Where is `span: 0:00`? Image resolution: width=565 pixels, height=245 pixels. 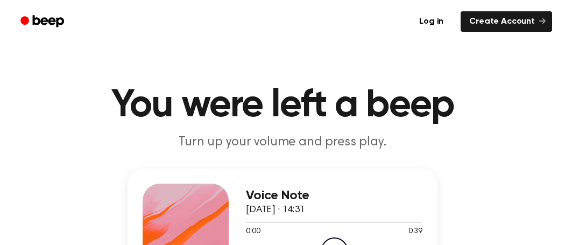
span: 0:00 is located at coordinates (253, 232).